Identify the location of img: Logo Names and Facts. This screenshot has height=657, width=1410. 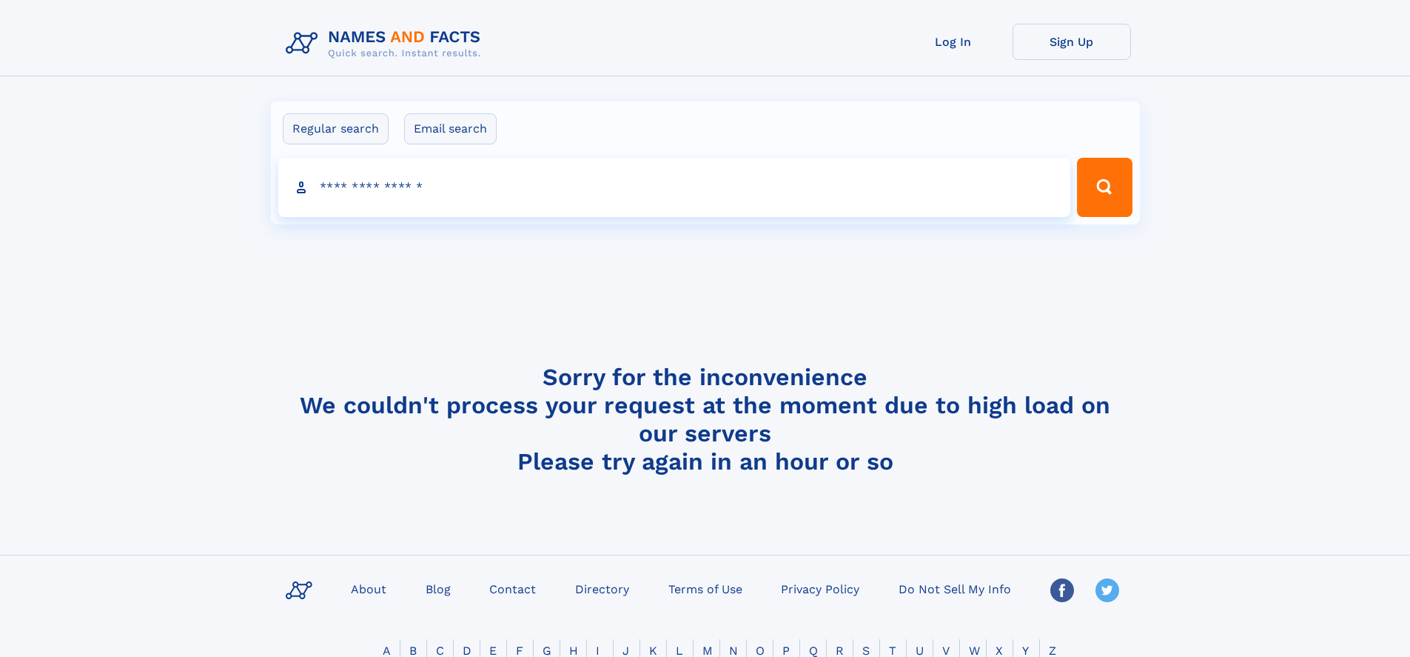
(386, 44).